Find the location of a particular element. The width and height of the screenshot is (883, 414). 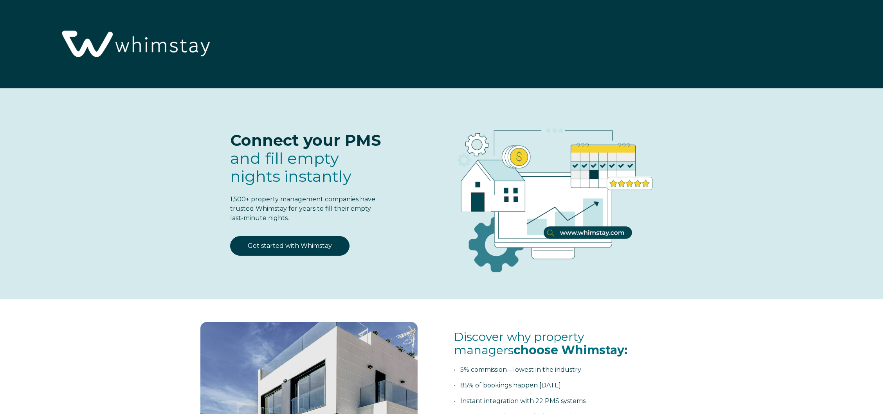

span: fill empty nights instantly is located at coordinates (291, 167).